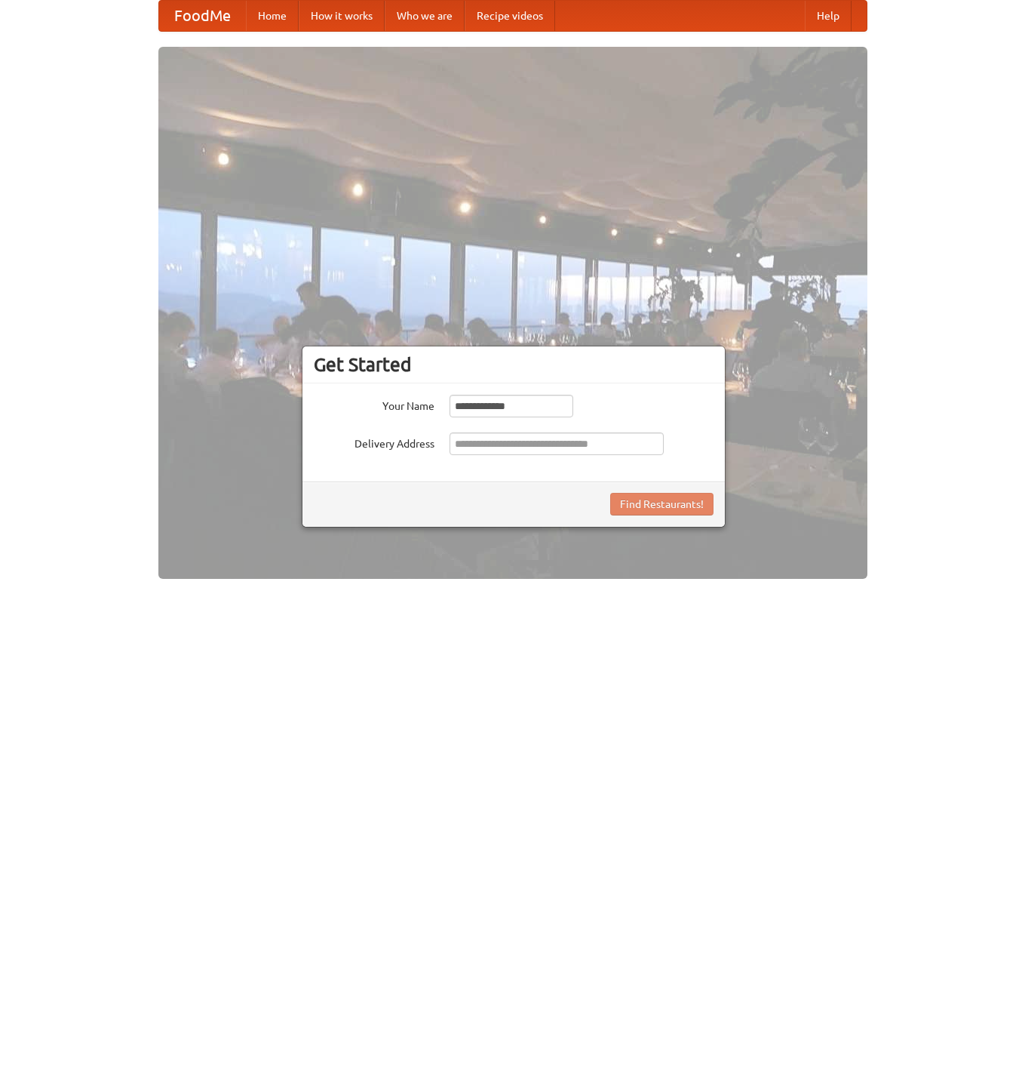 This screenshot has width=1025, height=1068. What do you see at coordinates (374, 441) in the screenshot?
I see `label: Delivery Address` at bounding box center [374, 441].